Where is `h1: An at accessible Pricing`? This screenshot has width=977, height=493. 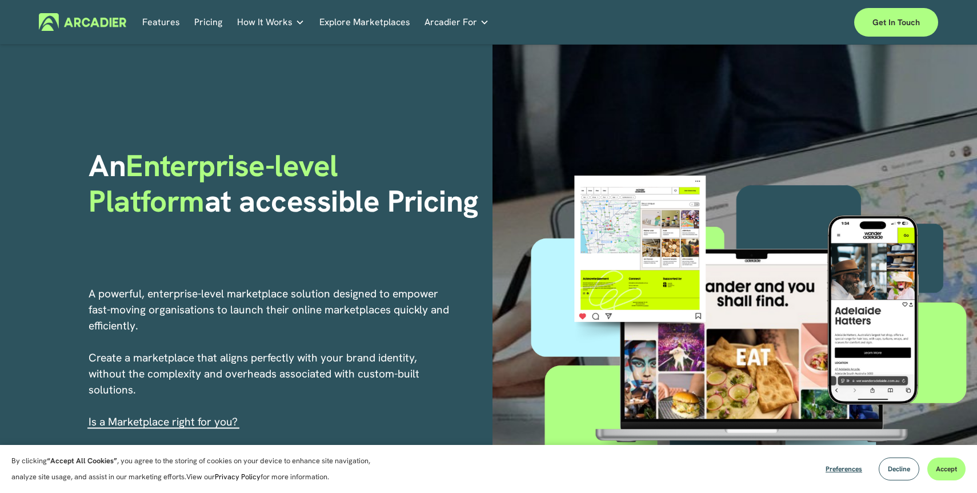
h1: An at accessible Pricing is located at coordinates (286, 183).